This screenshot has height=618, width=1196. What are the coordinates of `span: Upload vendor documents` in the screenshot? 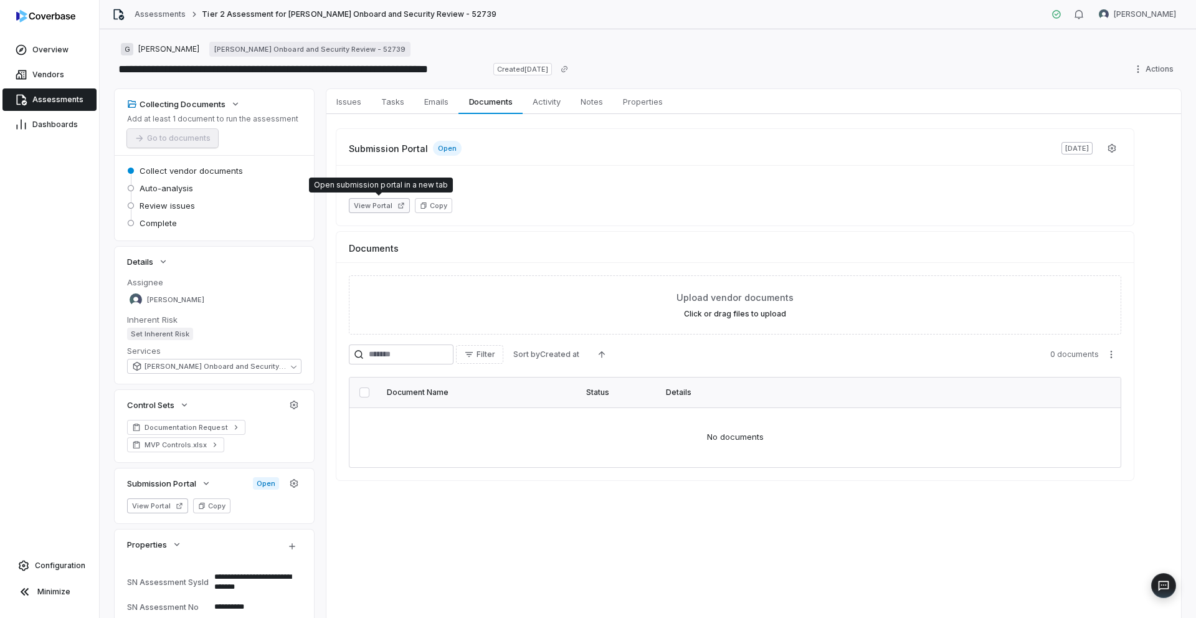 It's located at (735, 297).